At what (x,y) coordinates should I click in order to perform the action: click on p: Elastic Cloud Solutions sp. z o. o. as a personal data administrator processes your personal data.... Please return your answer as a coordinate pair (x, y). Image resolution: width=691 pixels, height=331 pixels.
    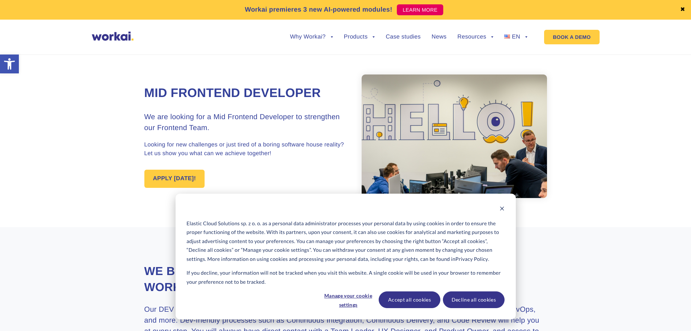
    Looking at the image, I should click on (345, 241).